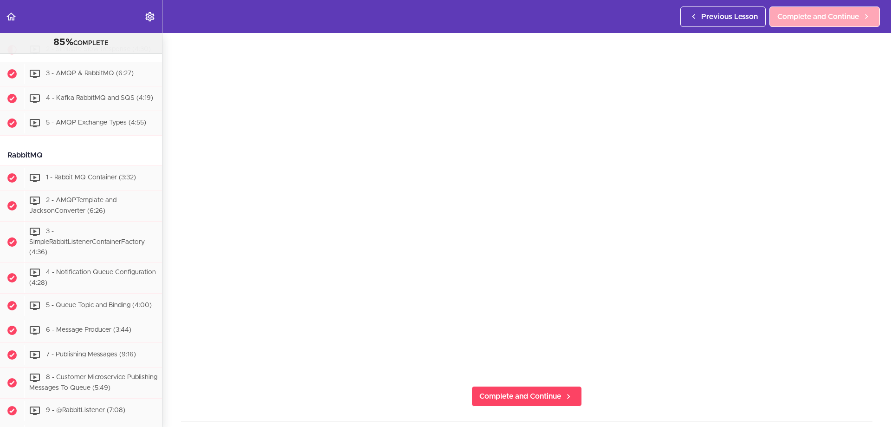 The height and width of the screenshot is (427, 891). What do you see at coordinates (81, 43) in the screenshot?
I see `div: COMPLETE` at bounding box center [81, 43].